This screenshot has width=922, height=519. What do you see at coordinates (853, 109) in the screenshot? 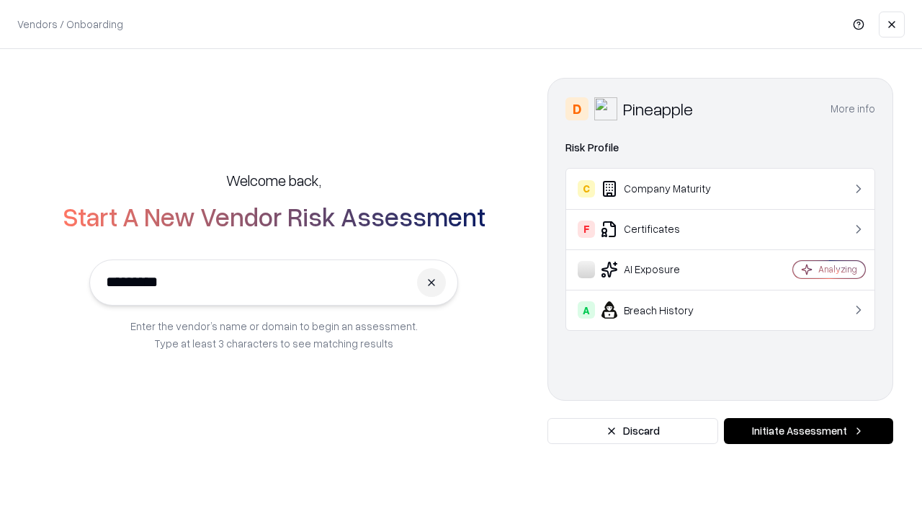
I see `button: More info` at bounding box center [853, 109].